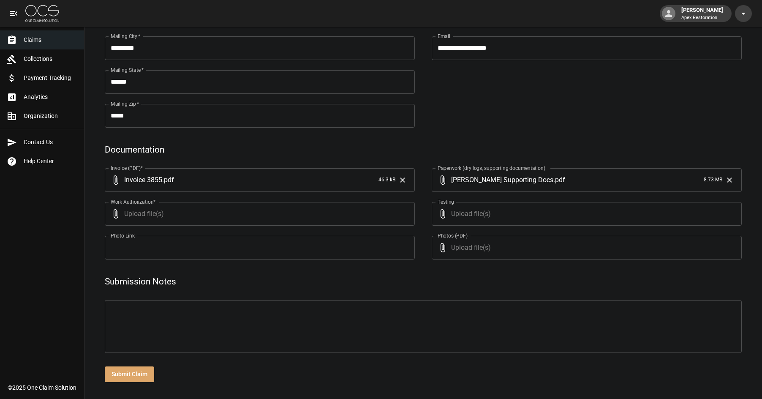  Describe the element at coordinates (133, 201) in the screenshot. I see `label: Work Authorization*` at that location.